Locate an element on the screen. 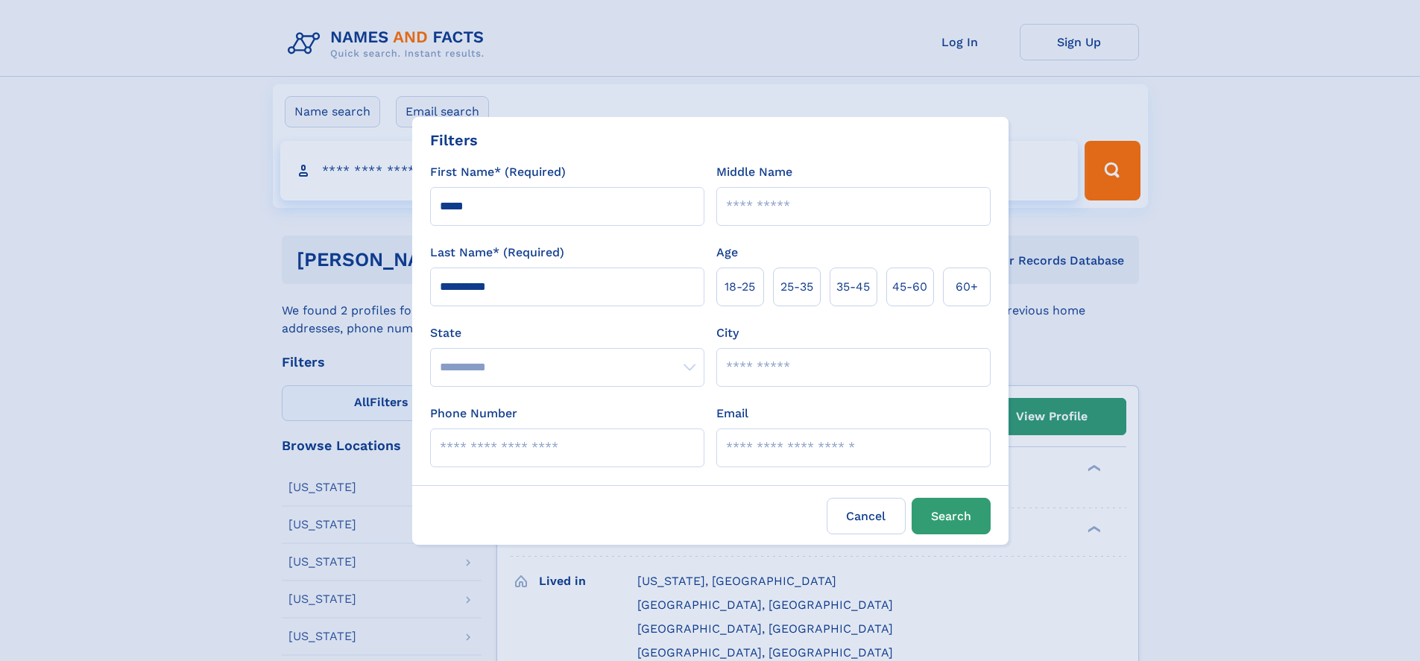 Image resolution: width=1420 pixels, height=661 pixels. label: State is located at coordinates (567, 333).